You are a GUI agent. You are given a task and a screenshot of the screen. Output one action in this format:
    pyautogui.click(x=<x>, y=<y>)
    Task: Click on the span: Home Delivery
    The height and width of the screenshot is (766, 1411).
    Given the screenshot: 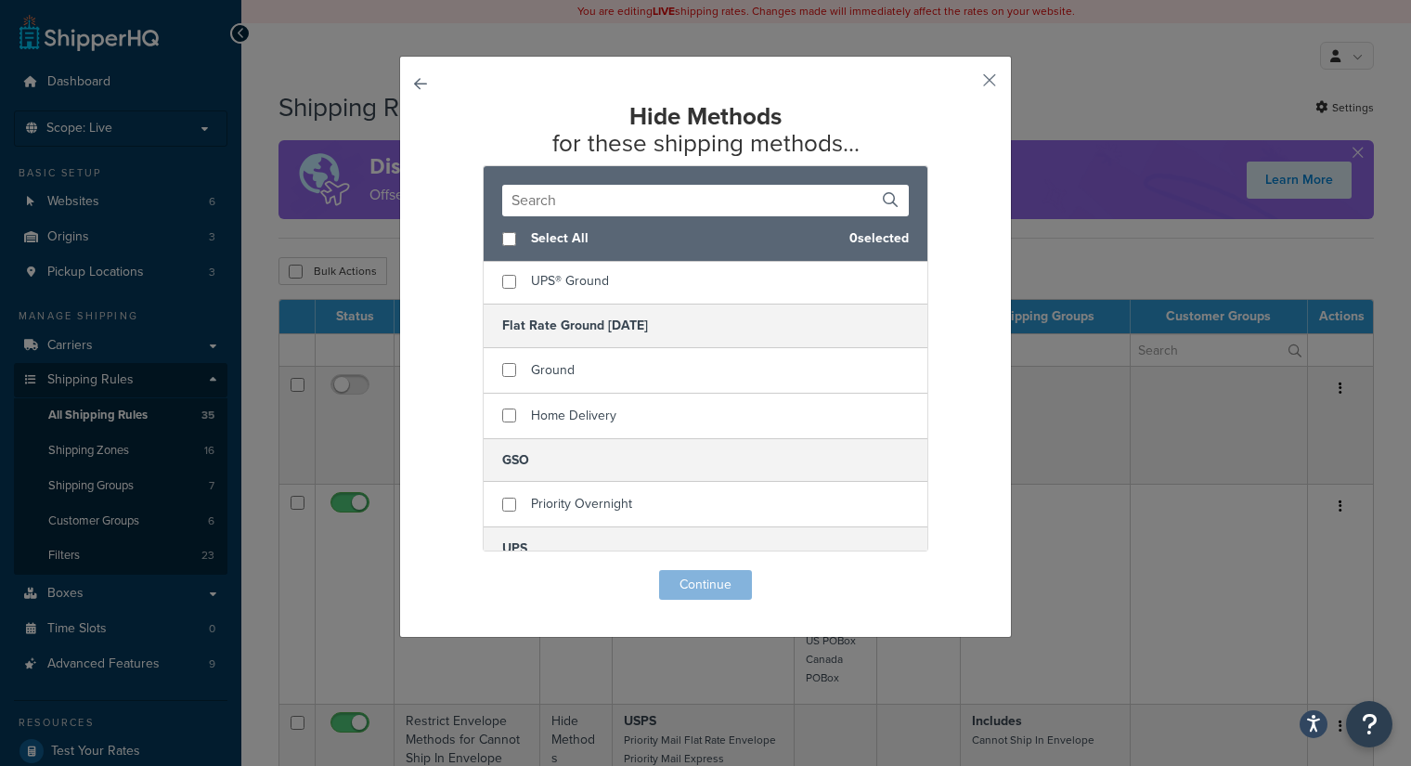 What is the action you would take?
    pyautogui.click(x=574, y=415)
    